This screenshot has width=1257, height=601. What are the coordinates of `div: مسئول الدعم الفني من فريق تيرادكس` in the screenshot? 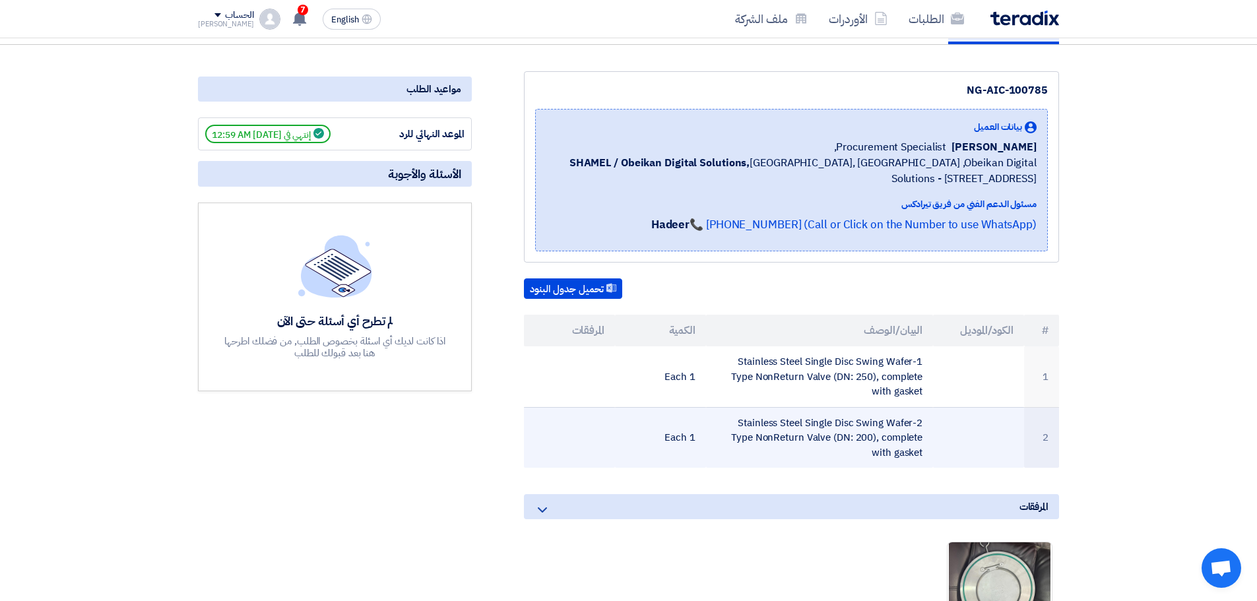 It's located at (791, 204).